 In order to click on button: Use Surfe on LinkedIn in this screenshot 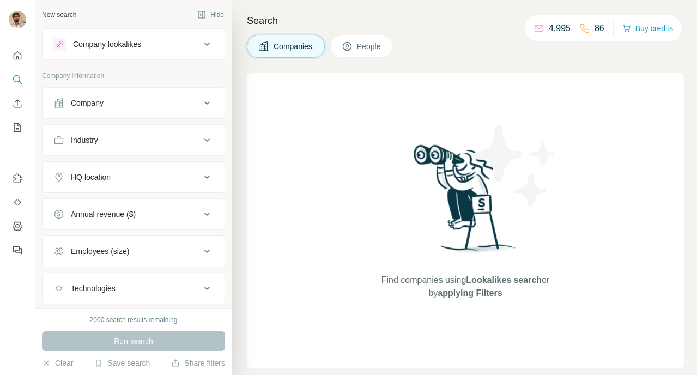, I will do `click(17, 178)`.